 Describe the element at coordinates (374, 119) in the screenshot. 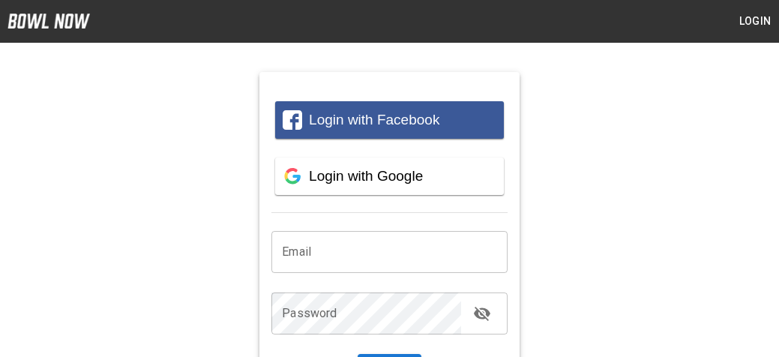

I see `span: Login with Facebook` at that location.